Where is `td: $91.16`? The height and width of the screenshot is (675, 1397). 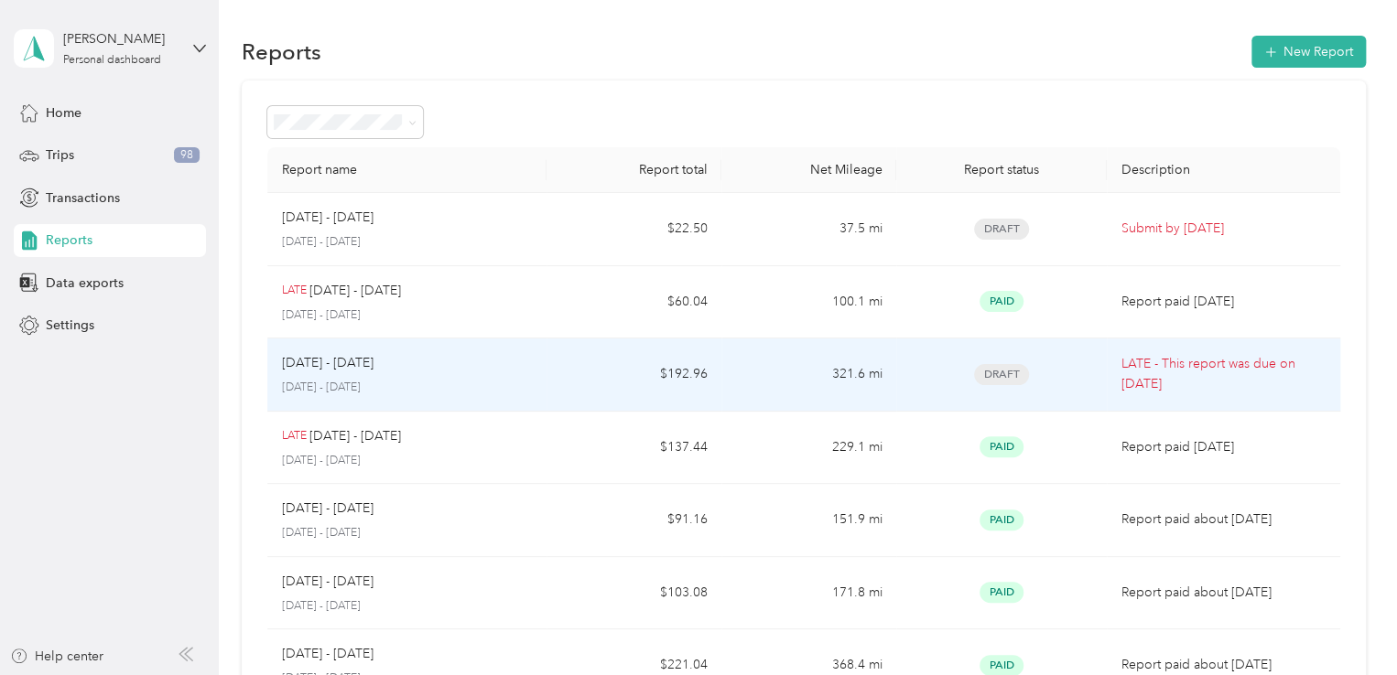 td: $91.16 is located at coordinates (633, 521).